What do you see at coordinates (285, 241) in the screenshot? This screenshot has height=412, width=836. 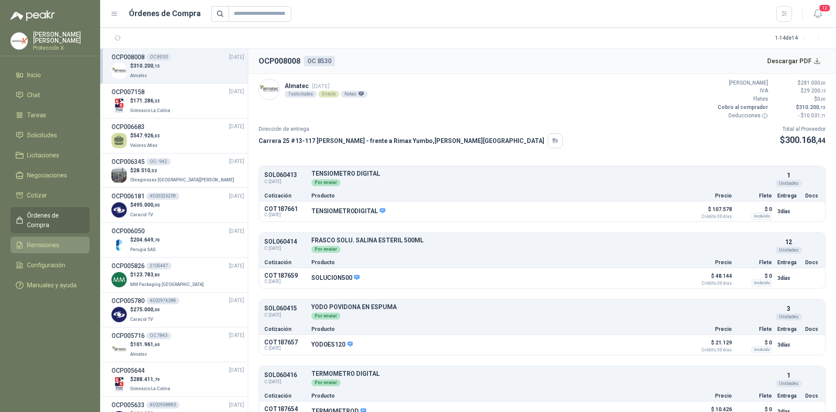 I see `p: SOL060414` at bounding box center [285, 241].